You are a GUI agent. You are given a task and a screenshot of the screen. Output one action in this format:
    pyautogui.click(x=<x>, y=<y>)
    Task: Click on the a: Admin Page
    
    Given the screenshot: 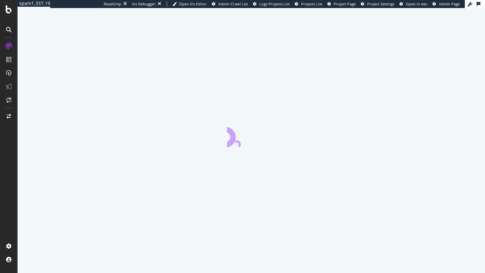 What is the action you would take?
    pyautogui.click(x=446, y=4)
    